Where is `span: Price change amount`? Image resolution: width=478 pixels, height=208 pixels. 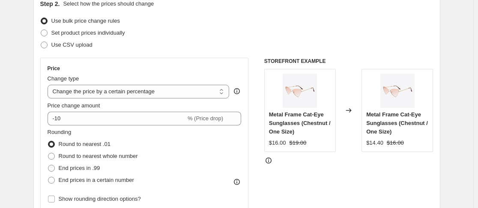
span: Price change amount is located at coordinates (74, 105).